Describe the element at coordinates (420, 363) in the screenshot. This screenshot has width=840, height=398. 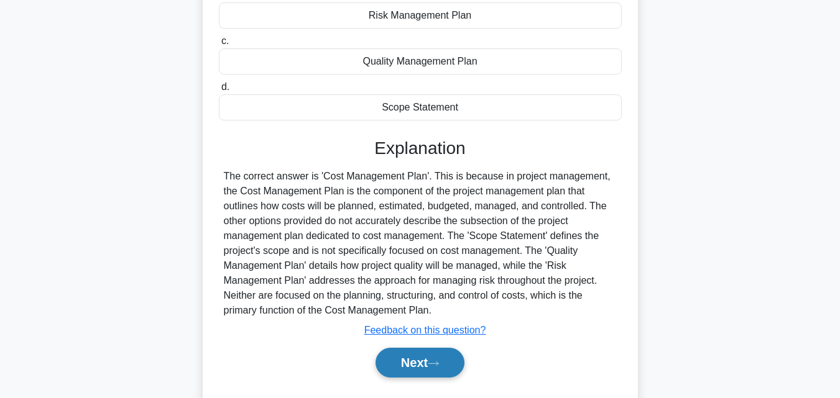
I see `button: Next` at that location.